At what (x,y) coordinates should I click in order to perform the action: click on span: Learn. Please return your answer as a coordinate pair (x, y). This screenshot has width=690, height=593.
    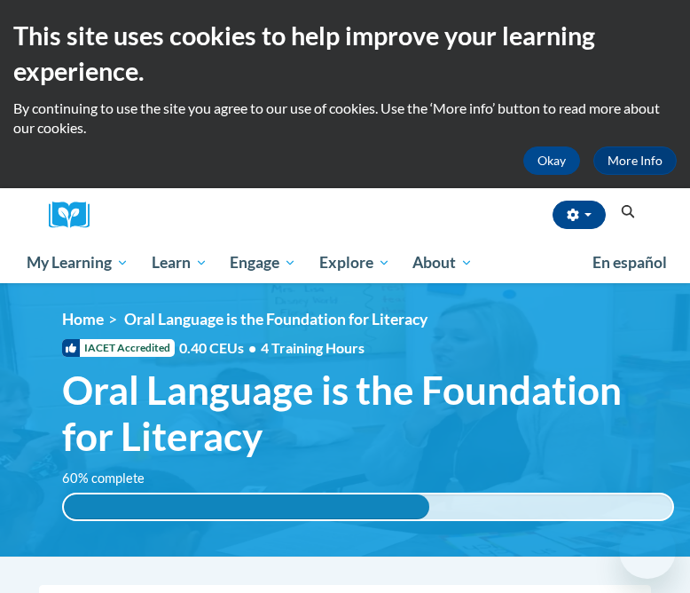
    Looking at the image, I should click on (179, 263).